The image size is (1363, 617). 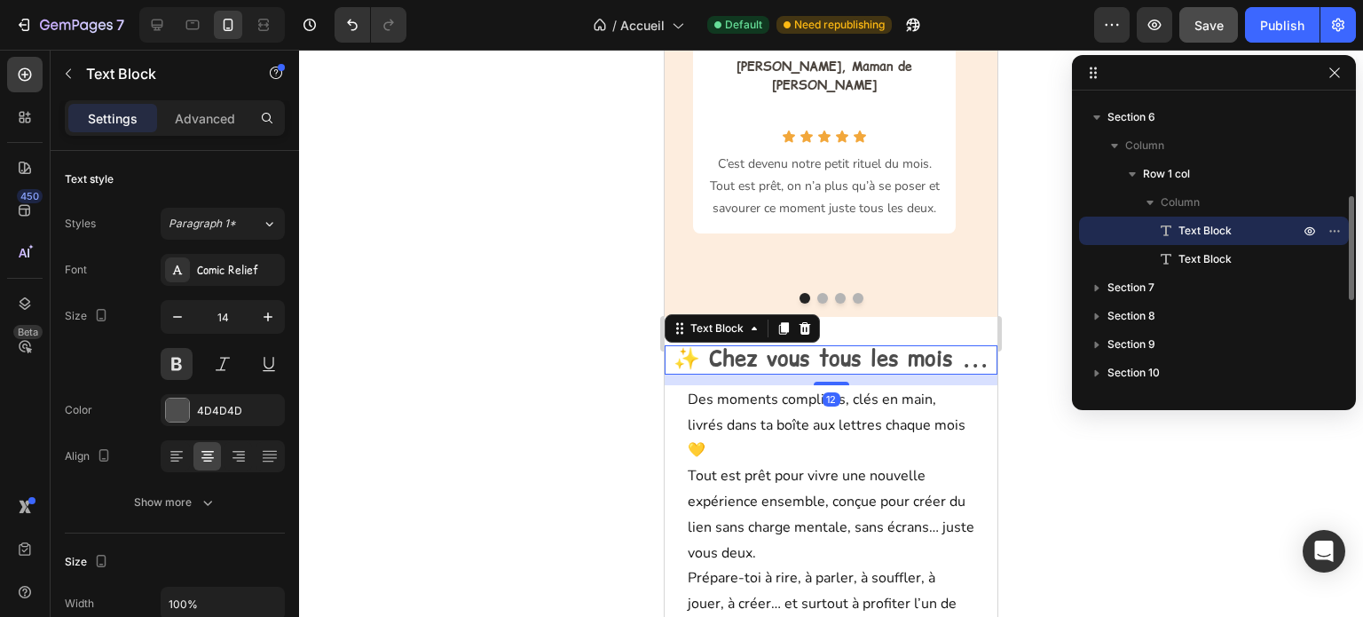 I want to click on div: Publish, so click(x=1282, y=25).